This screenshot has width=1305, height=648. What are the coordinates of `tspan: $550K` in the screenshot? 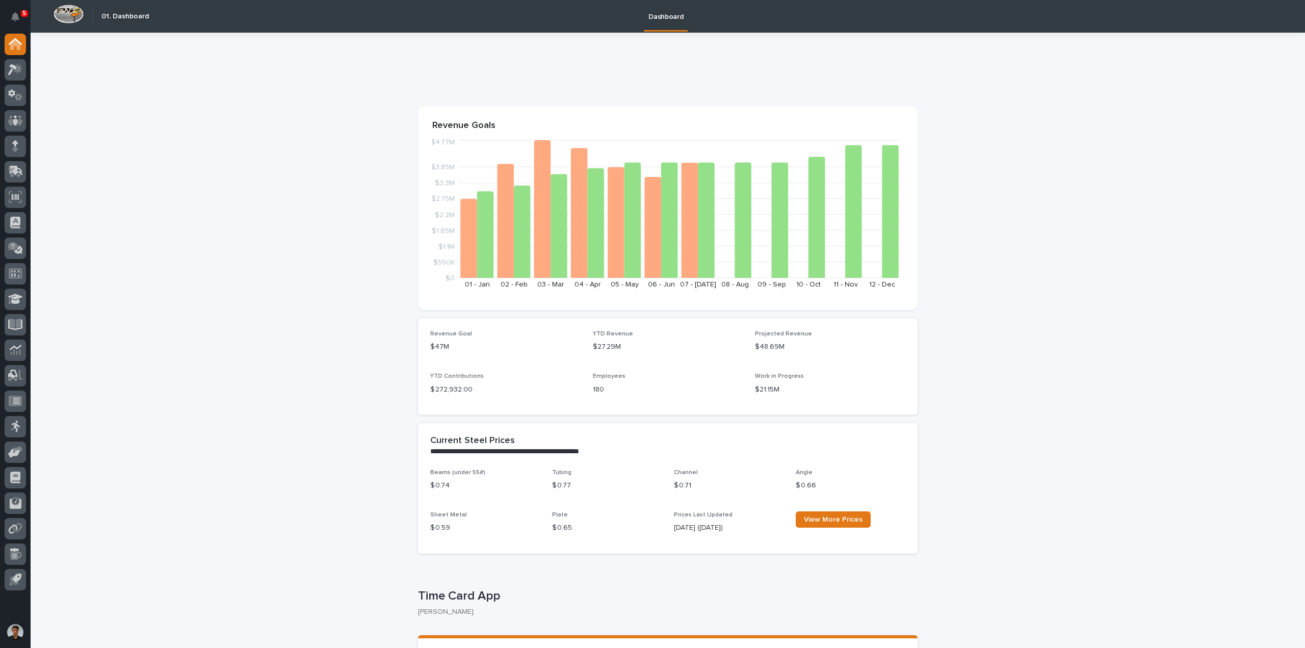 It's located at (444, 262).